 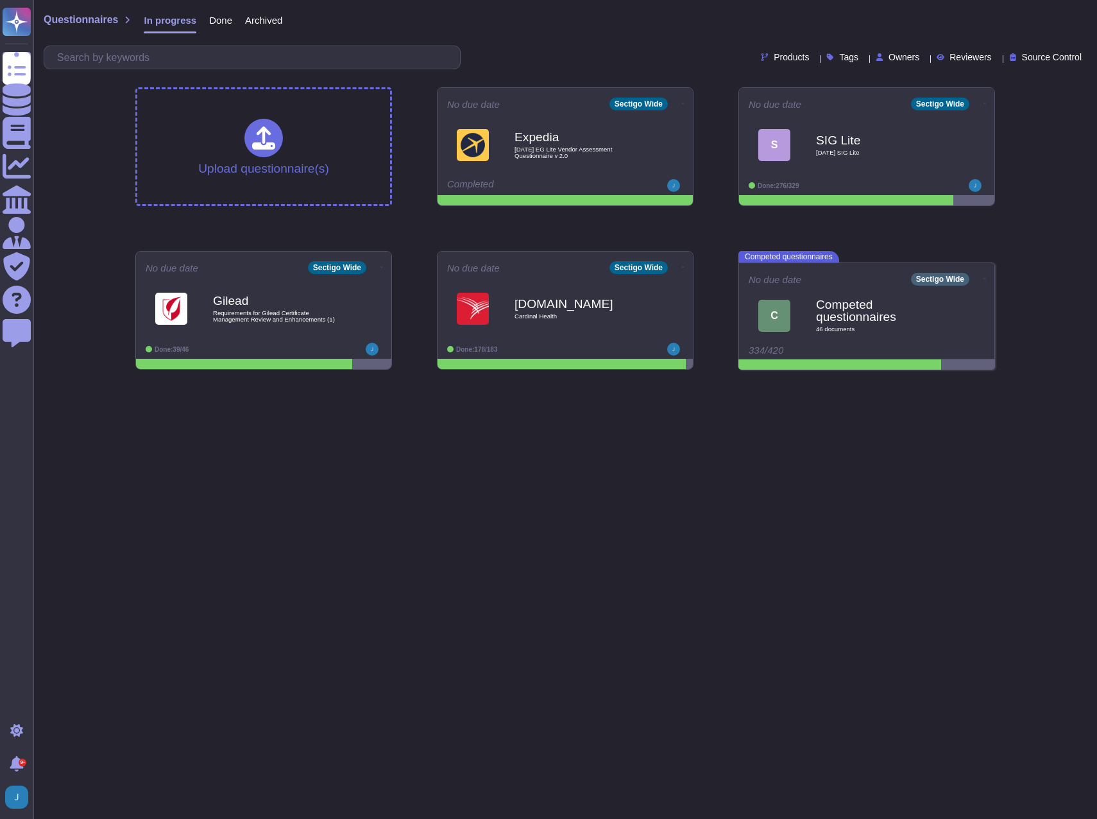 What do you see at coordinates (774, 145) in the screenshot?
I see `div: S` at bounding box center [774, 145].